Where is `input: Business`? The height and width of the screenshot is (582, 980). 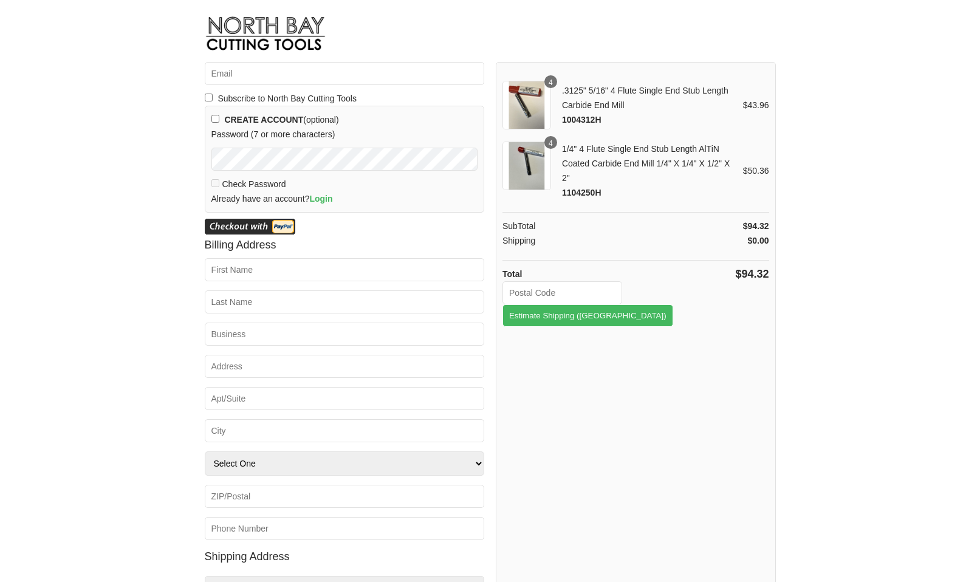 input: Business is located at coordinates (345, 334).